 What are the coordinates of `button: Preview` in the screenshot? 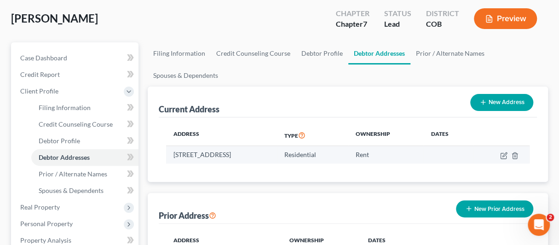 It's located at (506, 18).